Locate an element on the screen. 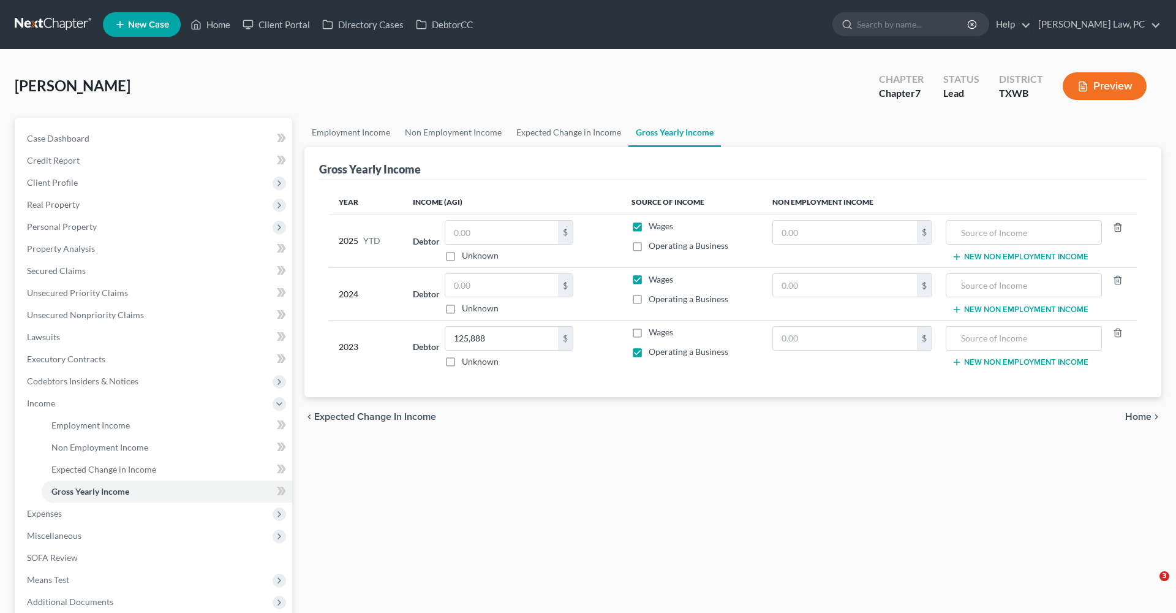 The image size is (1176, 613). a: Credit Report is located at coordinates (154, 160).